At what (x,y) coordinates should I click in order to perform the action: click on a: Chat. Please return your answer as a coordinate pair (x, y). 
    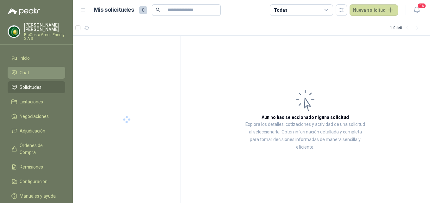
    Looking at the image, I should click on (36, 73).